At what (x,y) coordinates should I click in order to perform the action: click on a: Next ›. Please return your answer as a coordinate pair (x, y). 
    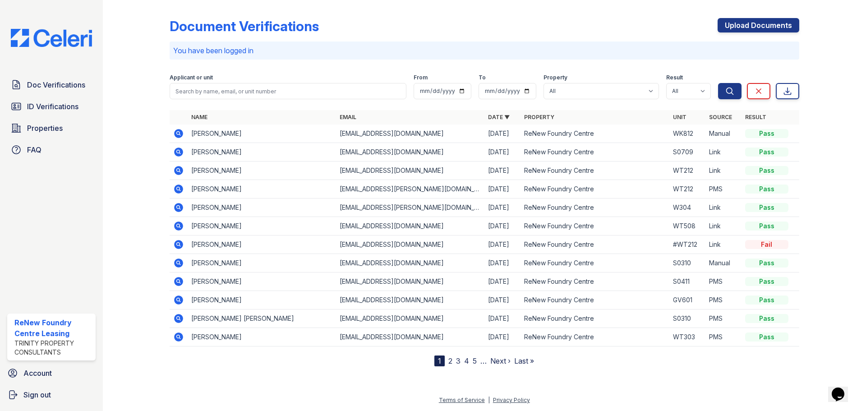
    Looking at the image, I should click on (500, 361).